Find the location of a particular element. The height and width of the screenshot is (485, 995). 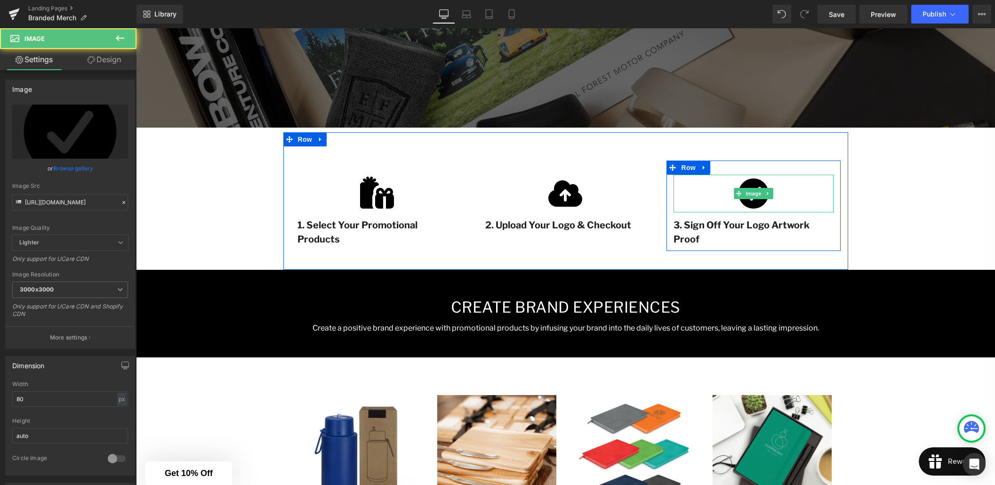

span: Library is located at coordinates (165, 14).